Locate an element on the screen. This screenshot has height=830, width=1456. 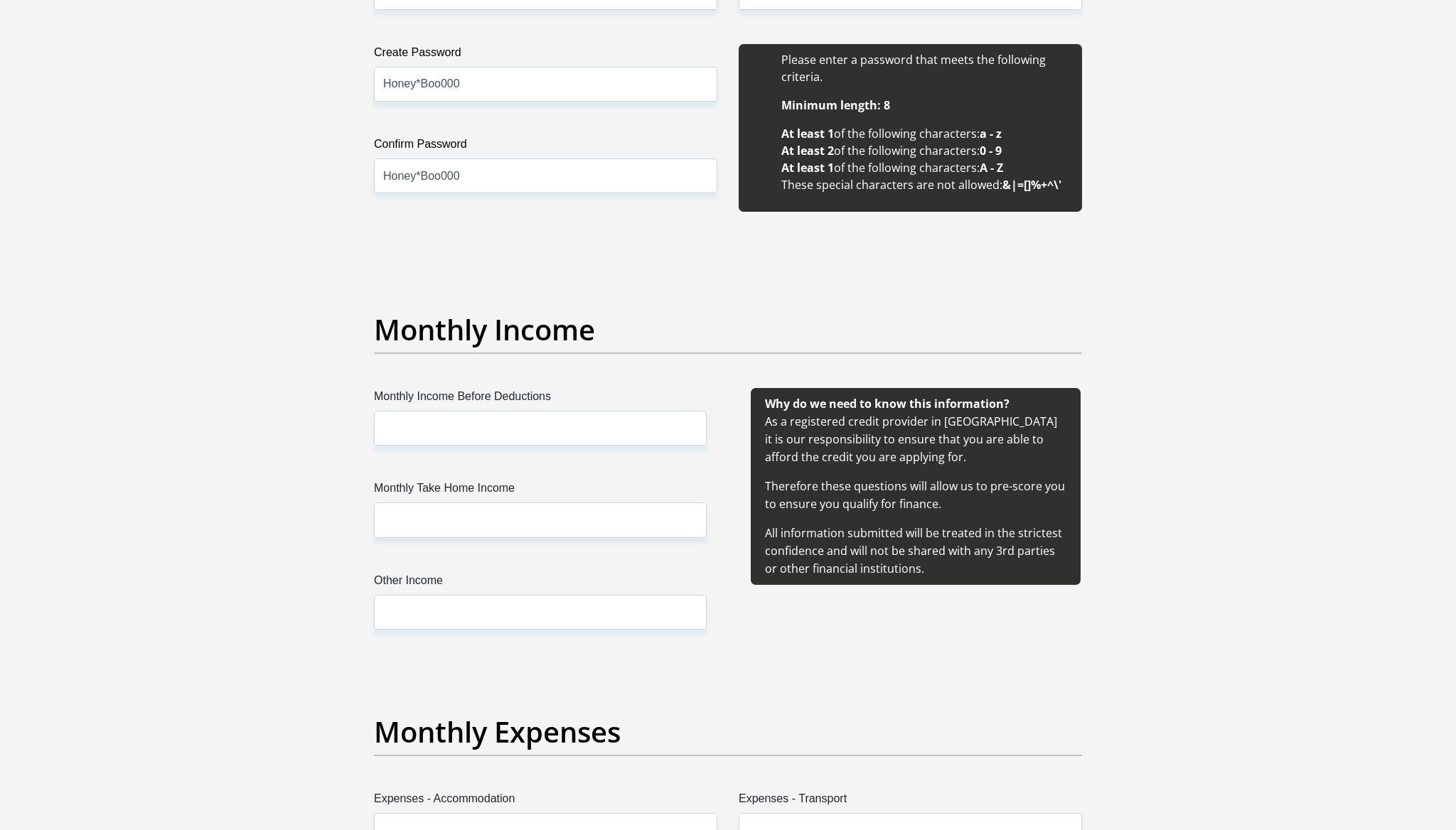
b: A - Z is located at coordinates (991, 168).